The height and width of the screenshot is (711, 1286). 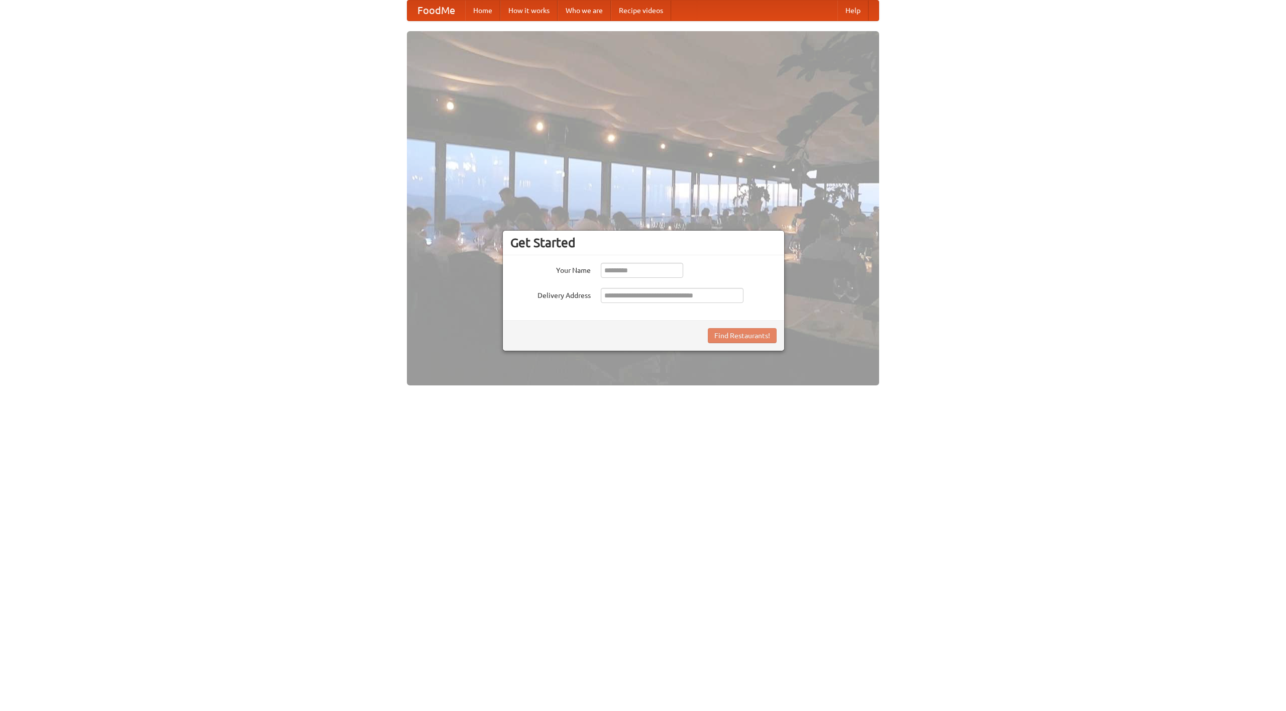 I want to click on a: Help, so click(x=853, y=11).